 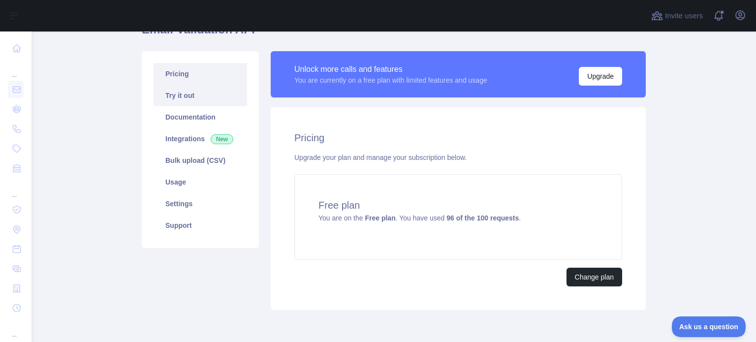 What do you see at coordinates (391, 69) in the screenshot?
I see `div: Unlock more calls and features` at bounding box center [391, 69].